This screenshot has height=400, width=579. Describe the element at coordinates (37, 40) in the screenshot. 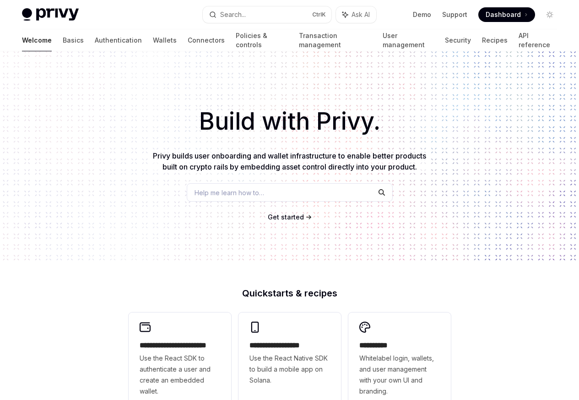

I see `a: Welcome` at that location.